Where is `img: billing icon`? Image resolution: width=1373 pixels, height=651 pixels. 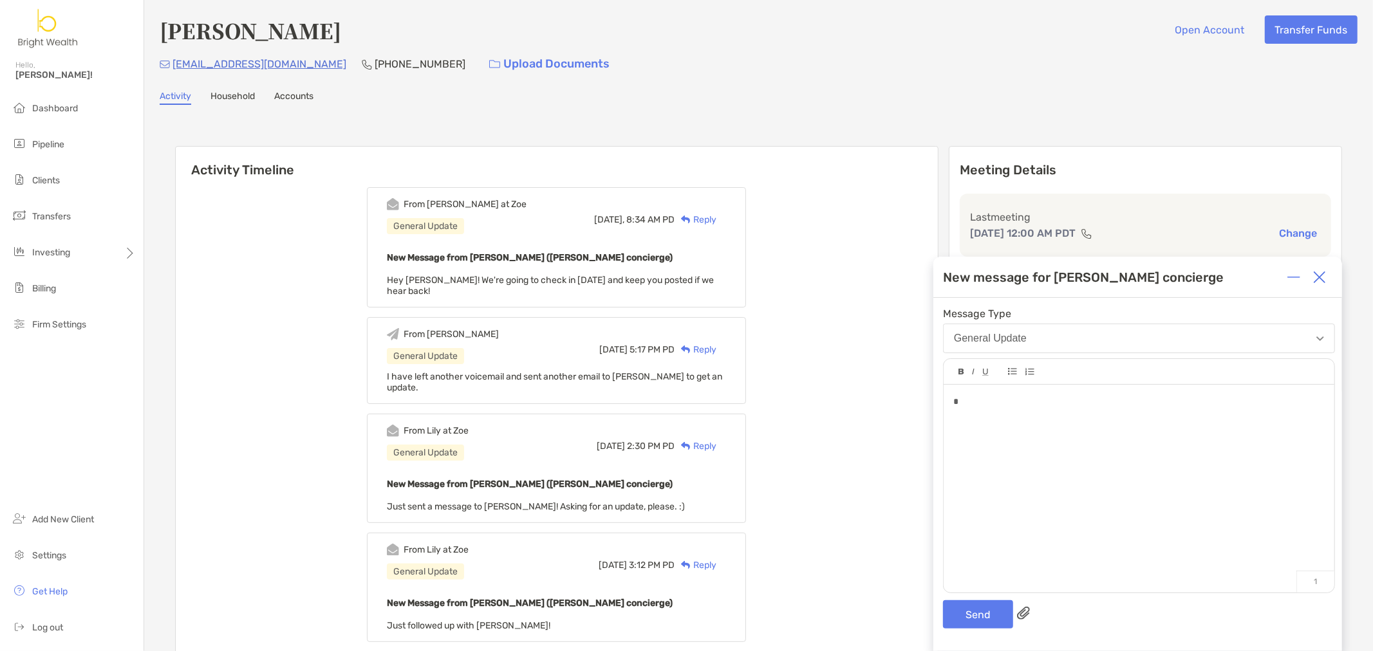 img: billing icon is located at coordinates (19, 288).